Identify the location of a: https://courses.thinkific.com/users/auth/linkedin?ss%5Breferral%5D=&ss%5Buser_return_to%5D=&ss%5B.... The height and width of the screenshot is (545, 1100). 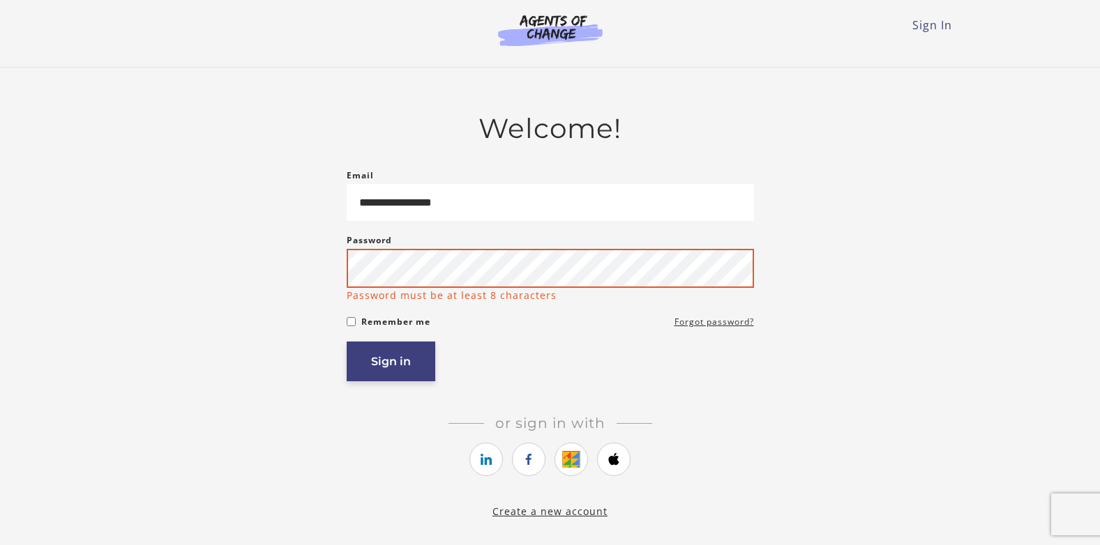
(486, 460).